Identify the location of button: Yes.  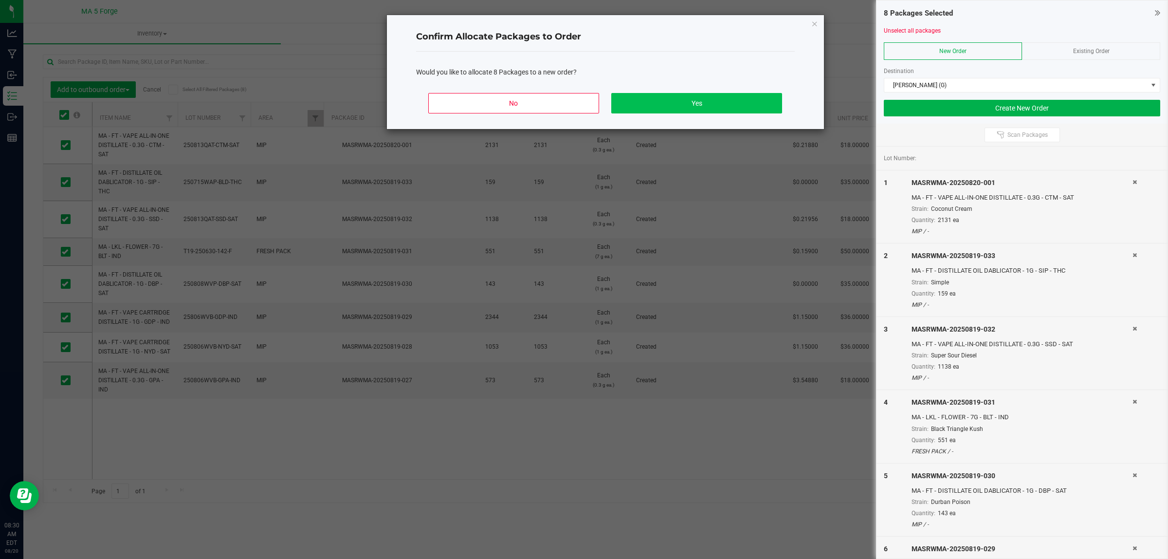
(696, 103).